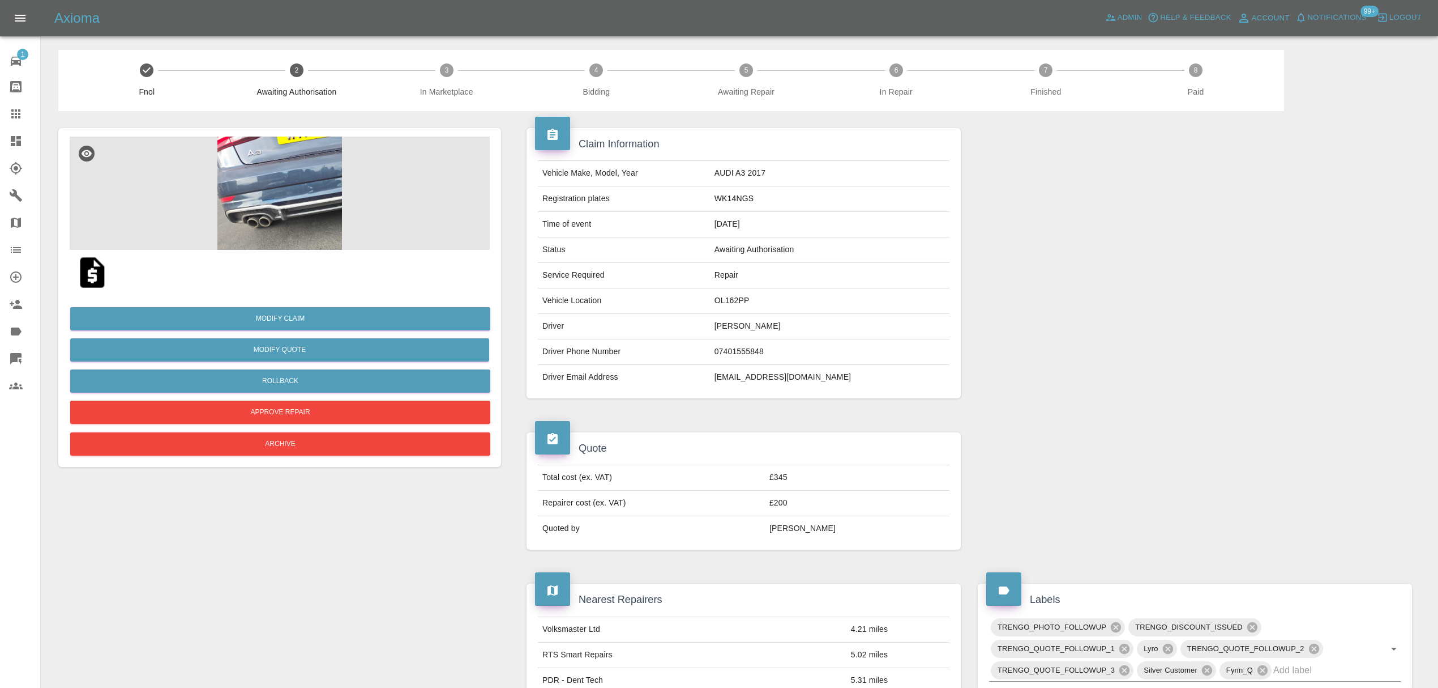  What do you see at coordinates (1056, 648) in the screenshot?
I see `span: TRENGO_QUOTE_FOLLOWUP_1` at bounding box center [1056, 648].